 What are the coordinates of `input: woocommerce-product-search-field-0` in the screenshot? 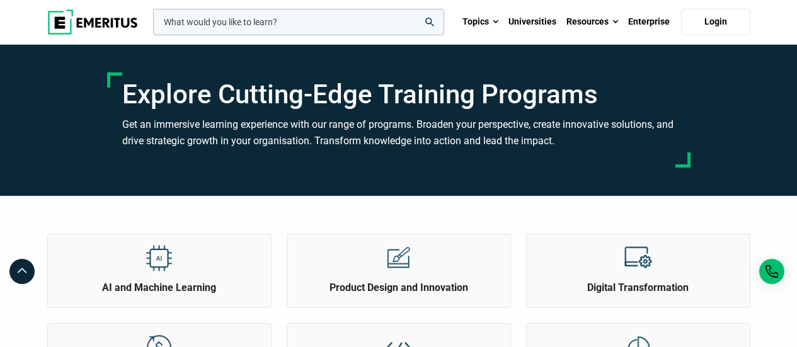 It's located at (299, 22).